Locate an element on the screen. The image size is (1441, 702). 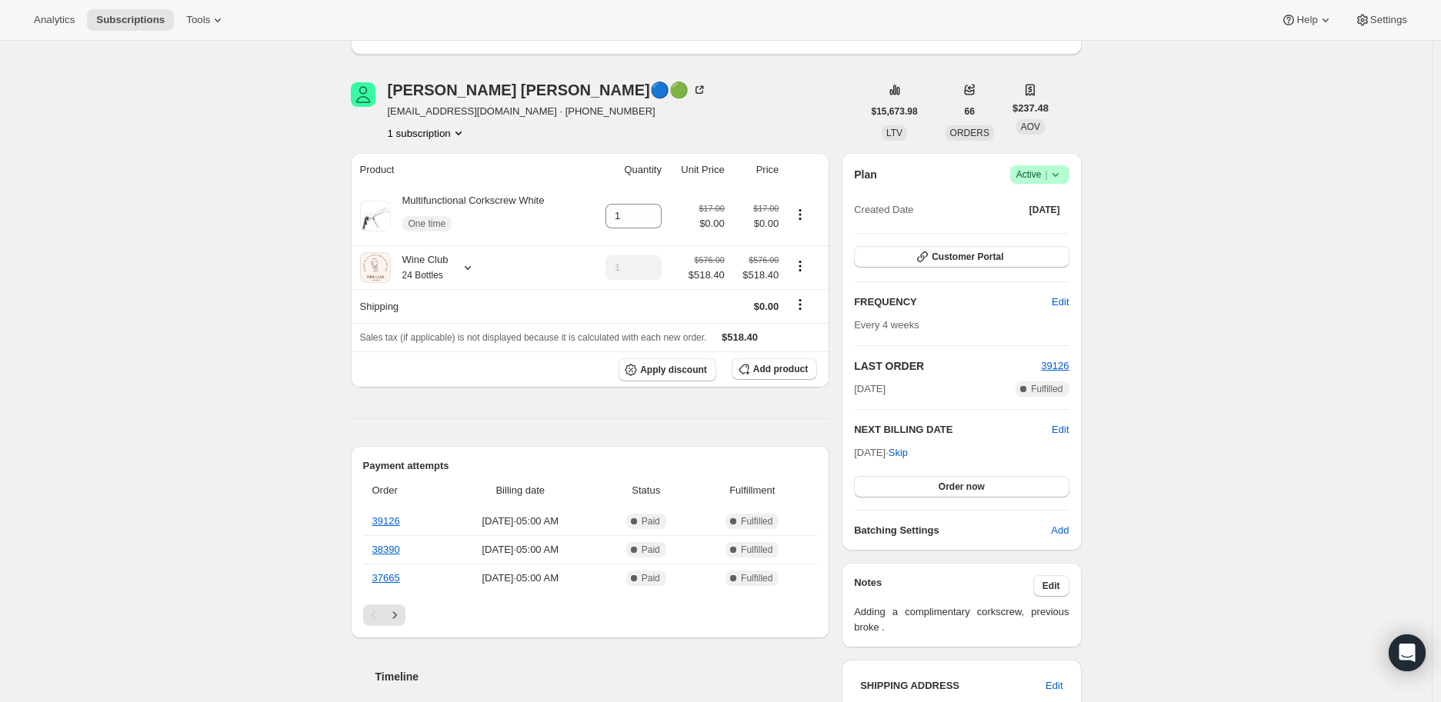
span: Analytics is located at coordinates (54, 20).